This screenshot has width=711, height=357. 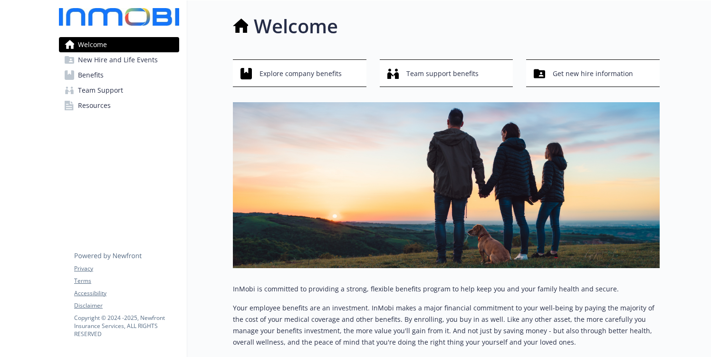 What do you see at coordinates (119, 106) in the screenshot?
I see `a: Resources` at bounding box center [119, 106].